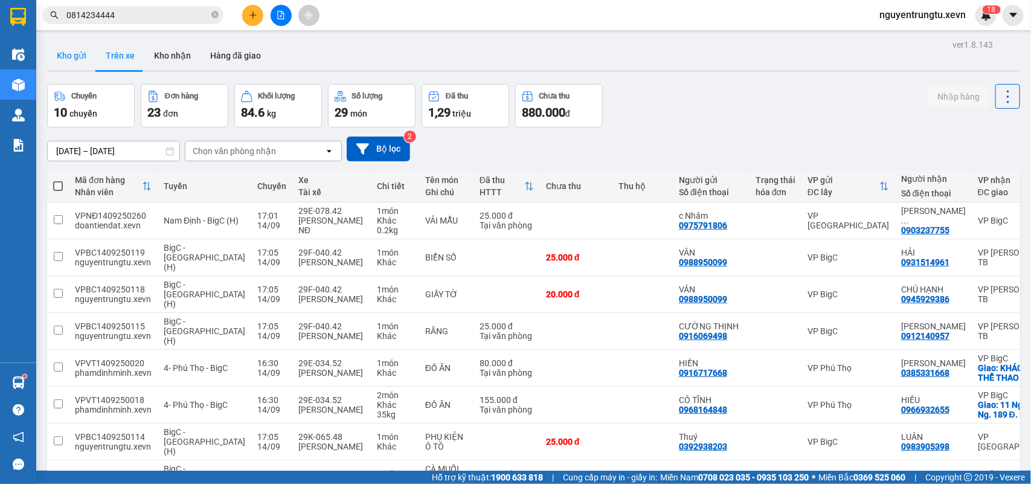 This screenshot has width=1031, height=484. What do you see at coordinates (926, 230) in the screenshot?
I see `div: 0903237755` at bounding box center [926, 230].